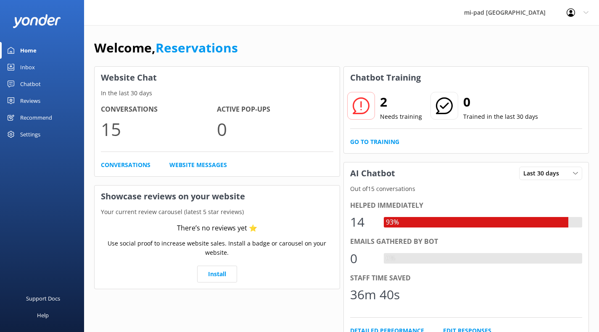  Describe the element at coordinates (198, 165) in the screenshot. I see `a: Website Messages` at that location.